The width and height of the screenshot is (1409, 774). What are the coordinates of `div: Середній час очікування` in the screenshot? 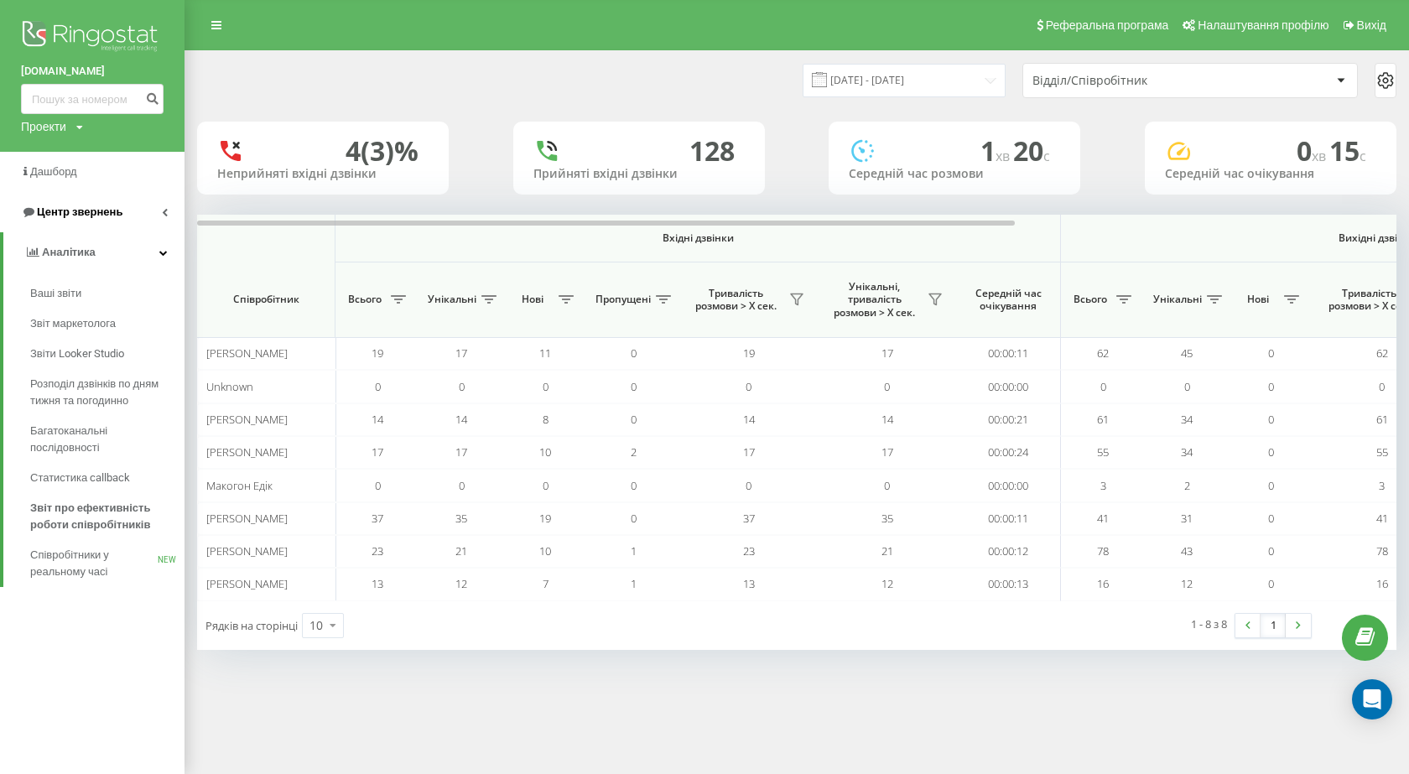 It's located at (1271, 174).